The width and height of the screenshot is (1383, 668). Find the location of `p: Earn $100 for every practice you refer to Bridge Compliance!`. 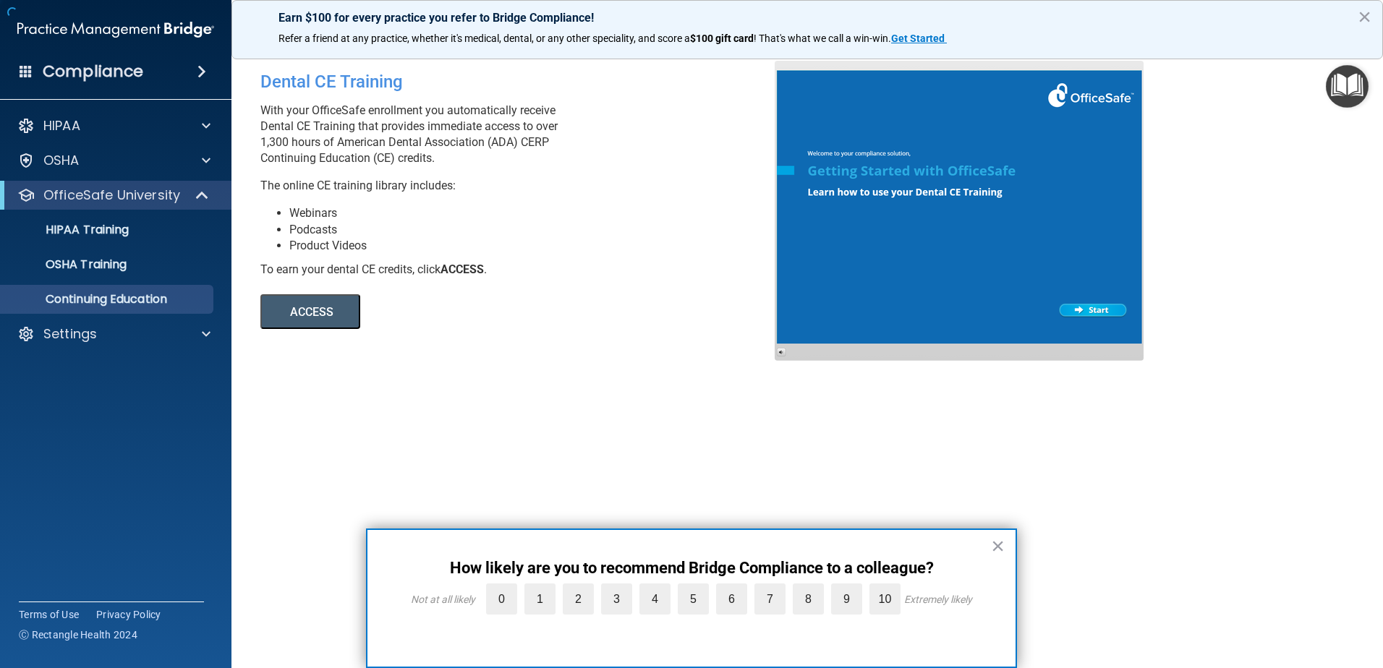

p: Earn $100 for every practice you refer to Bridge Compliance! is located at coordinates (807, 17).